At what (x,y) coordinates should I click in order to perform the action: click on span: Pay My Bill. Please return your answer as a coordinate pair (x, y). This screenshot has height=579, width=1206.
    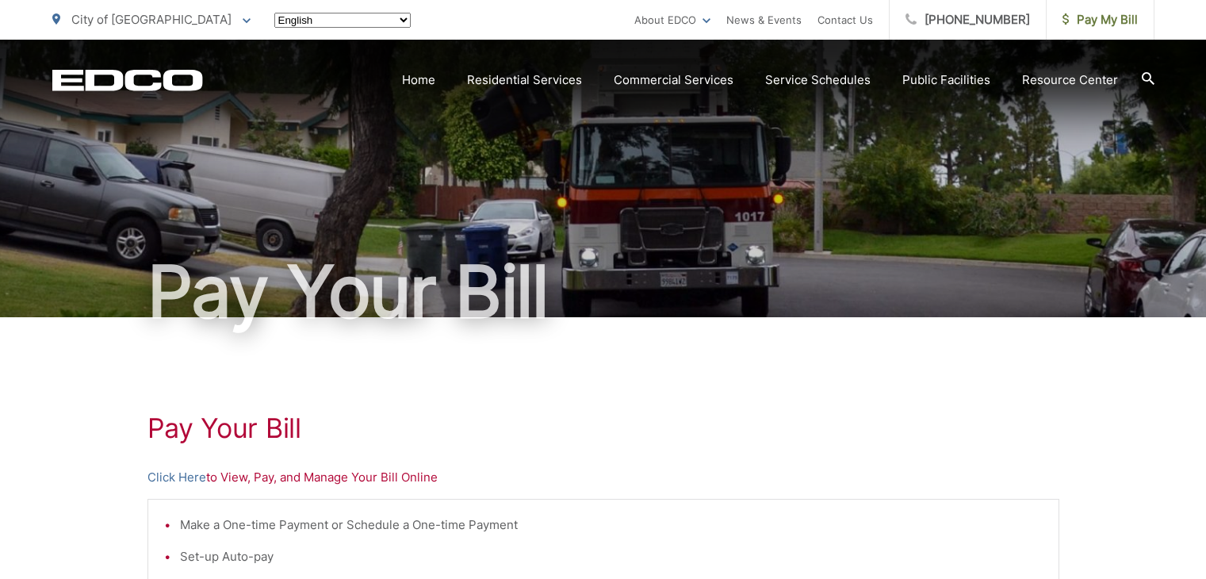
    Looking at the image, I should click on (1099, 20).